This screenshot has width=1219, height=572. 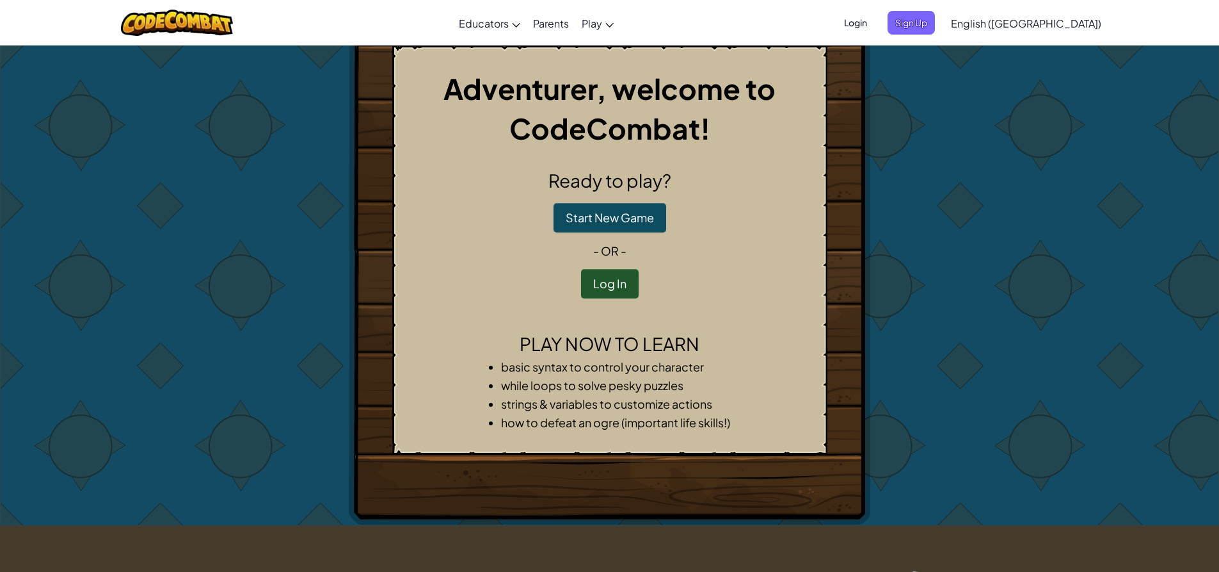 I want to click on button: Start New Game, so click(x=610, y=218).